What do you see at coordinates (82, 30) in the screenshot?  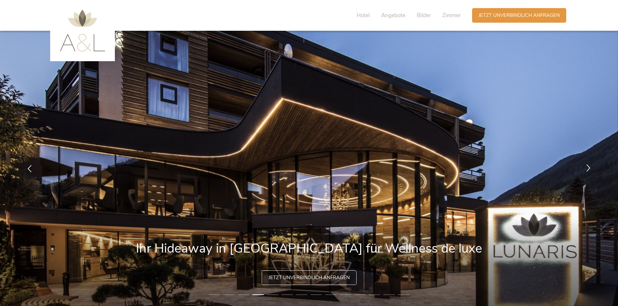 I see `img: AMONTI & LUNARIS Wellnessresort` at bounding box center [82, 30].